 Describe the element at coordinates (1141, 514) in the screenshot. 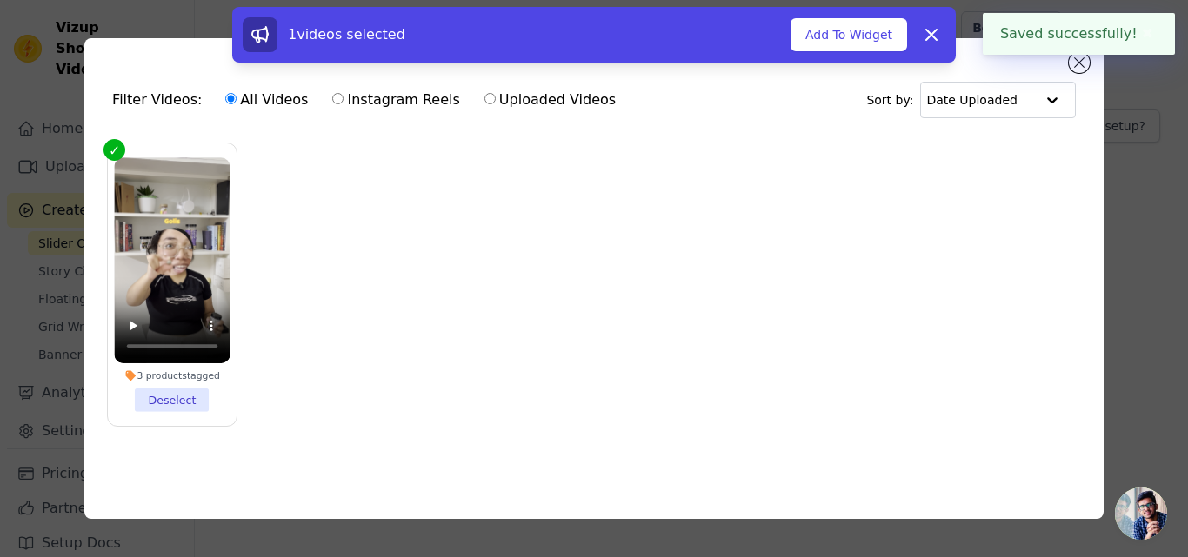

I see `a: Open chat` at that location.